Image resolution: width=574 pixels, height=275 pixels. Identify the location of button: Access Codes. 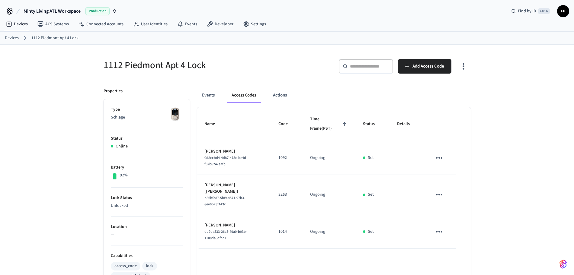
(244, 95).